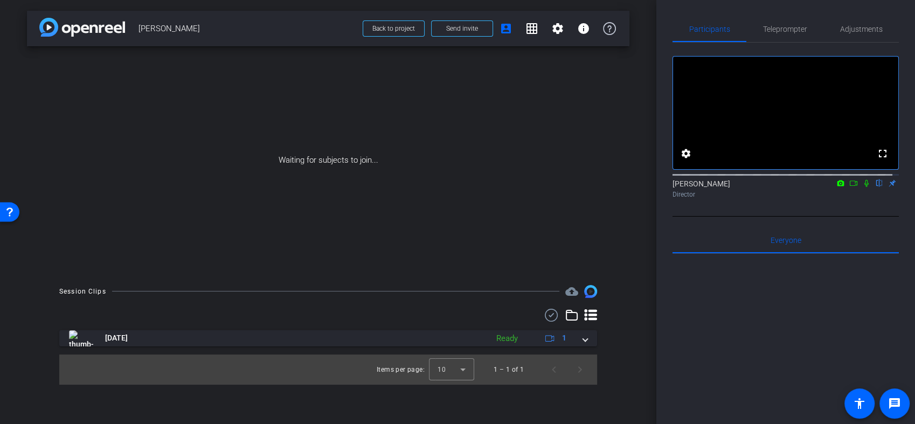 The image size is (915, 424). What do you see at coordinates (580, 370) in the screenshot?
I see `button: Next page` at bounding box center [580, 370].